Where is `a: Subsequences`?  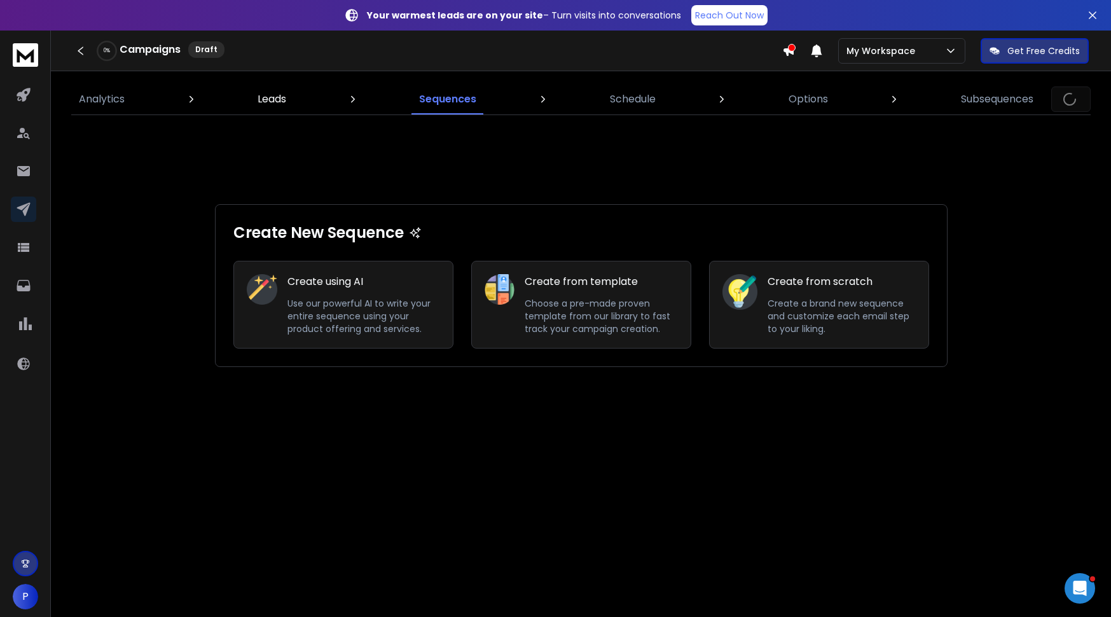 a: Subsequences is located at coordinates (997, 99).